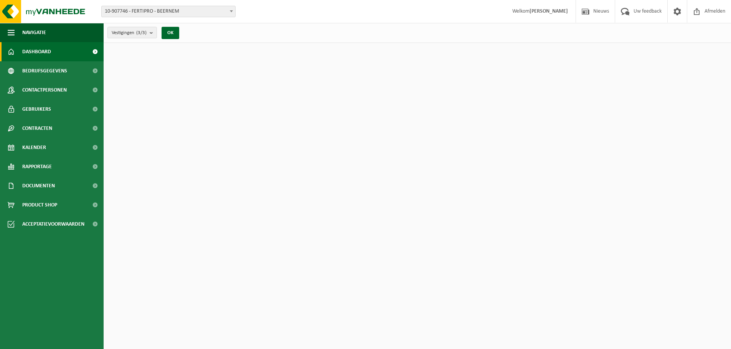  I want to click on button: Vestigingen(3/3), so click(132, 33).